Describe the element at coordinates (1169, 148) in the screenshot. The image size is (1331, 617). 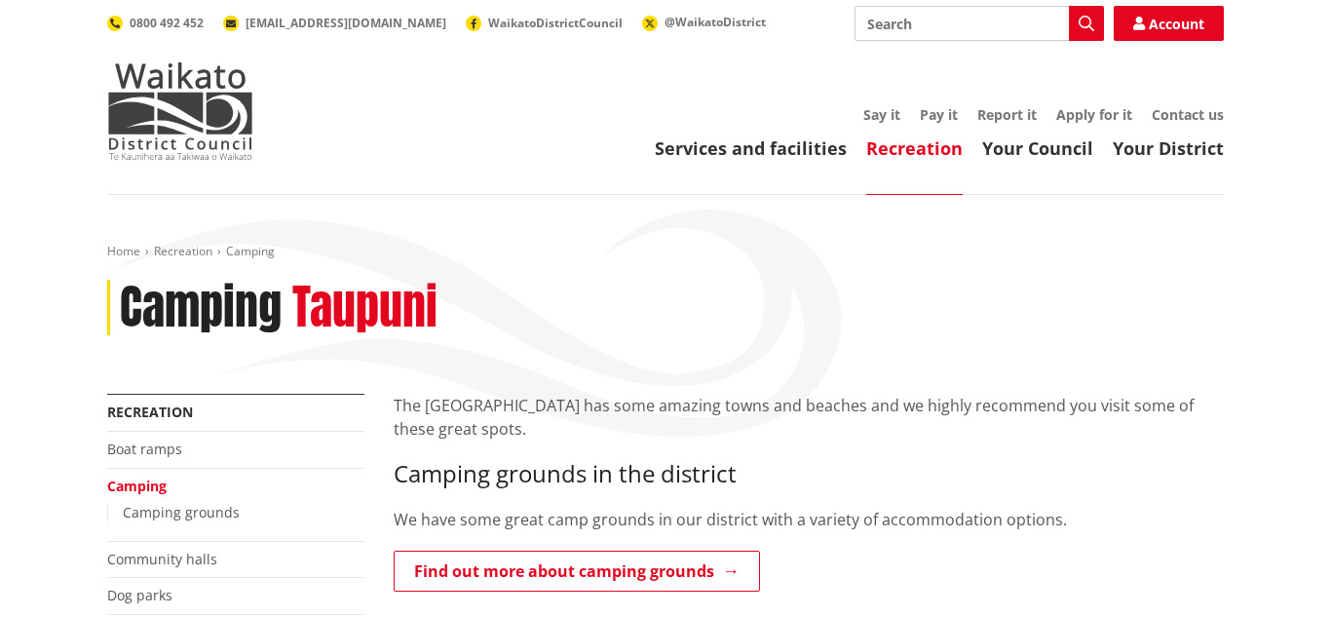
I see `a: Your District` at that location.